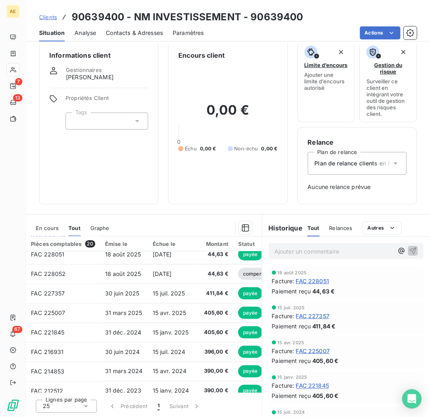 This screenshot has width=430, height=417. I want to click on span: 30 juin 2025, so click(122, 293).